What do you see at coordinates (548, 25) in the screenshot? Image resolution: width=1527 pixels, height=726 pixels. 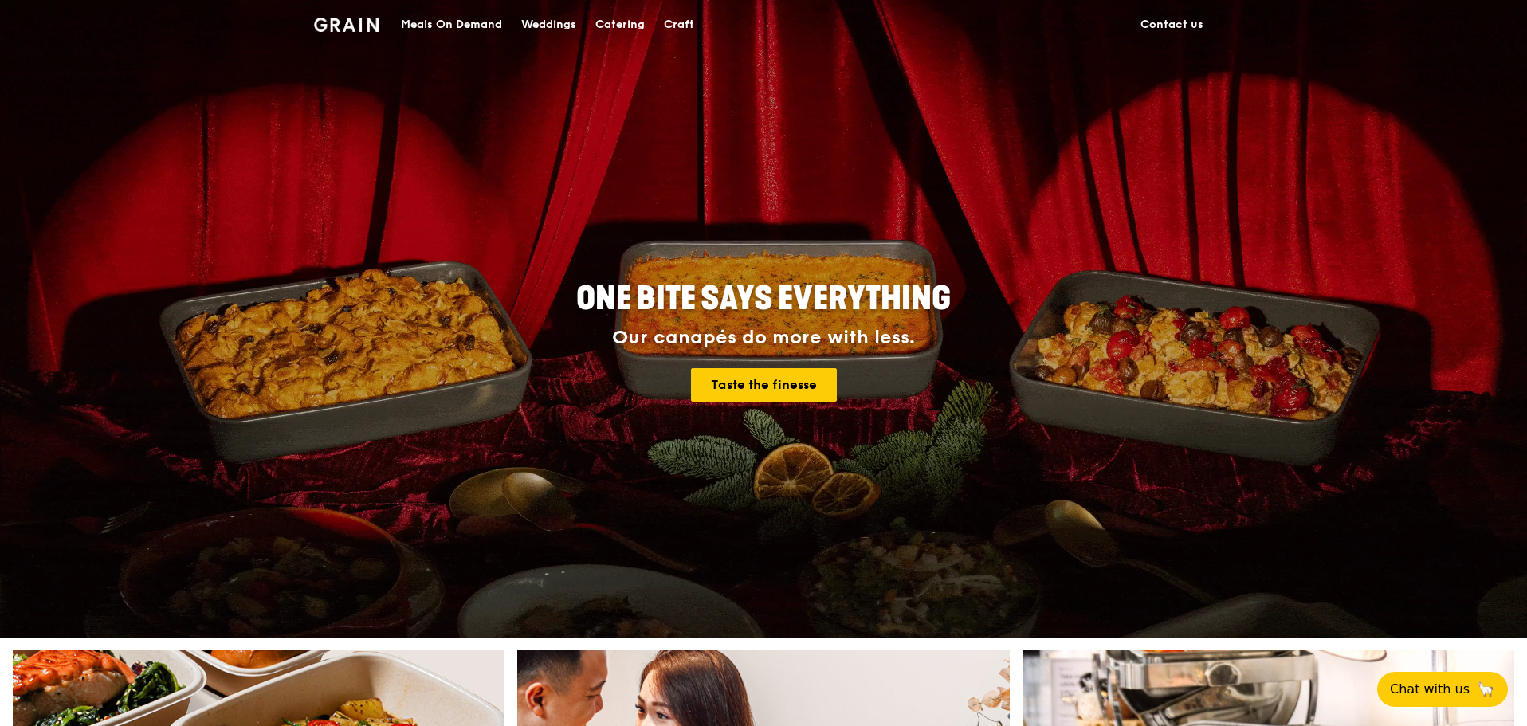 I see `a: Weddings` at bounding box center [548, 25].